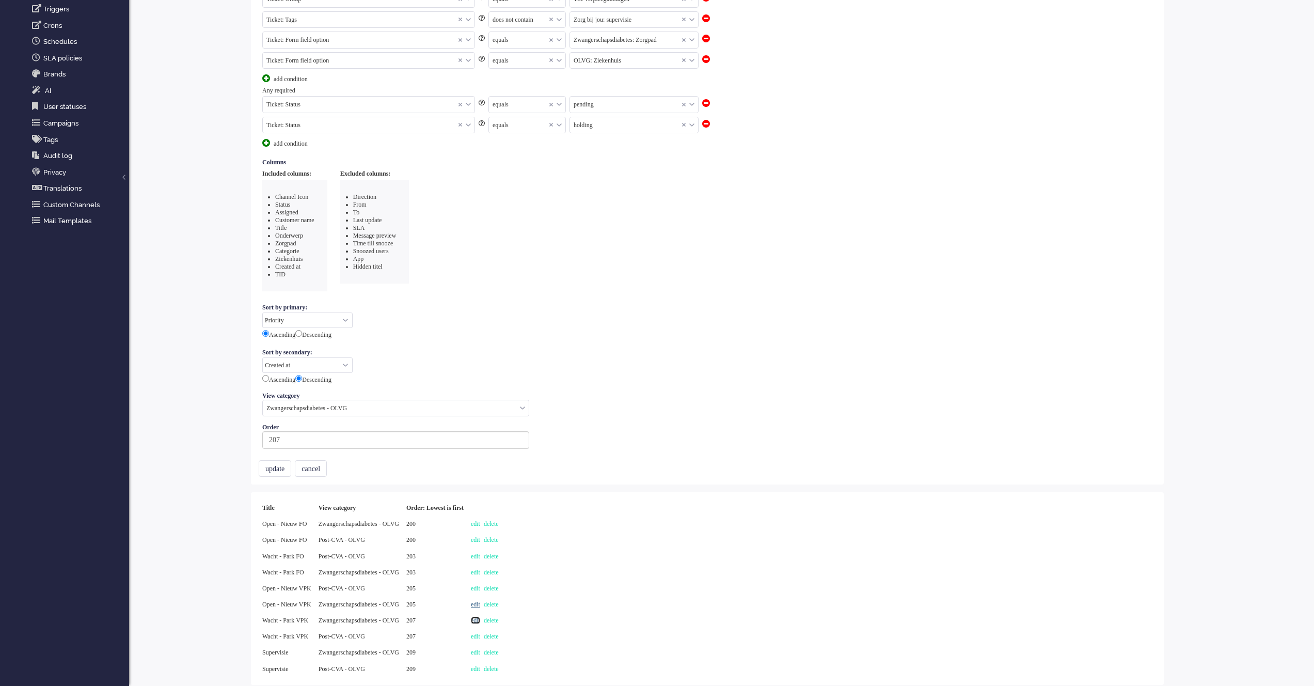 The image size is (1314, 686). Describe the element at coordinates (356, 212) in the screenshot. I see `span: To` at that location.